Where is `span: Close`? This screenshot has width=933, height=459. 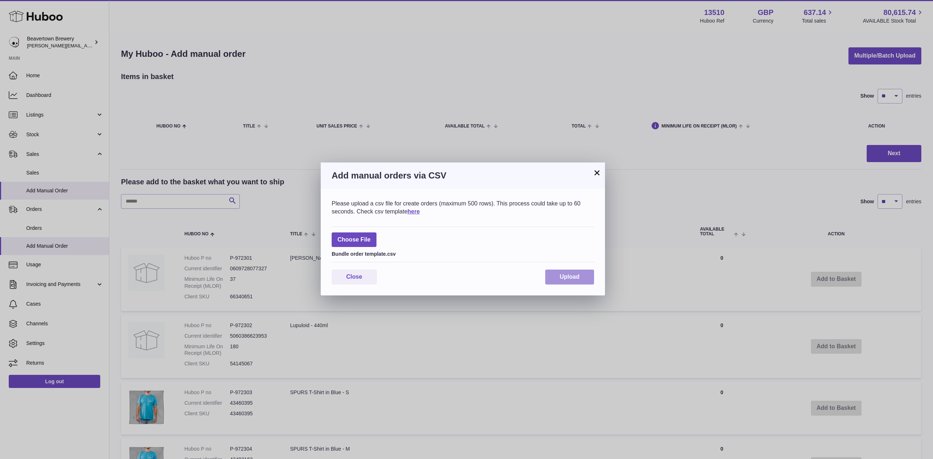 span: Close is located at coordinates (354, 277).